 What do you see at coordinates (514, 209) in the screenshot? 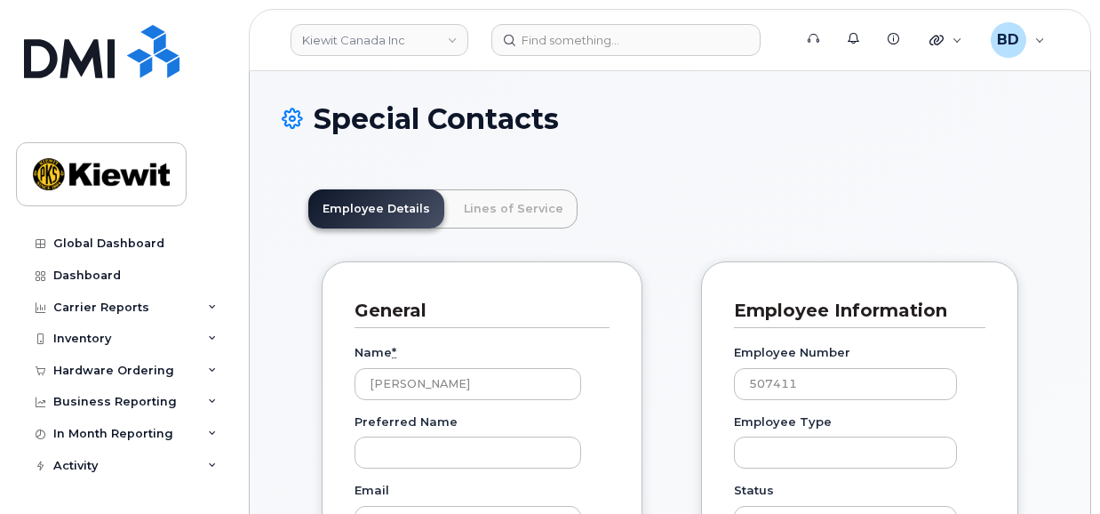
I see `a: Lines of Service` at bounding box center [514, 209].